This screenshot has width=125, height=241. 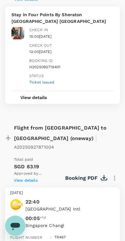 What do you see at coordinates (71, 46) in the screenshot?
I see `div: Check out` at bounding box center [71, 46].